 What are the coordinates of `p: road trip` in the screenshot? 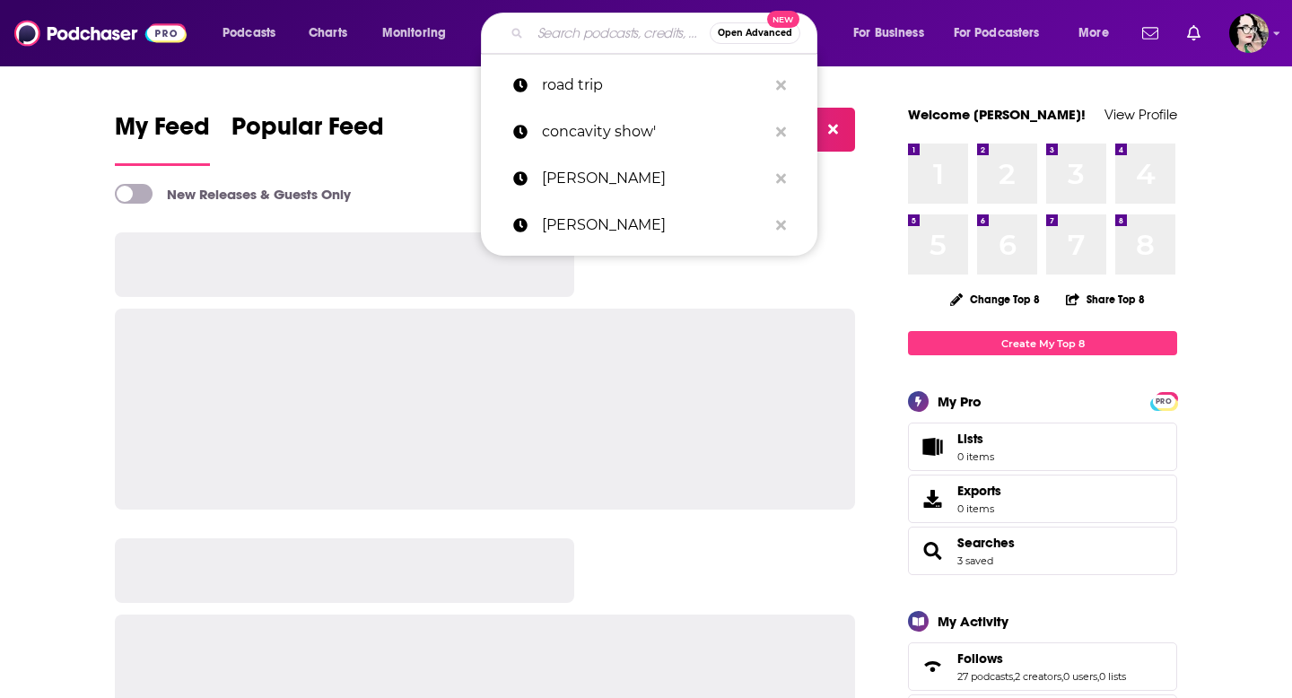 It's located at (654, 85).